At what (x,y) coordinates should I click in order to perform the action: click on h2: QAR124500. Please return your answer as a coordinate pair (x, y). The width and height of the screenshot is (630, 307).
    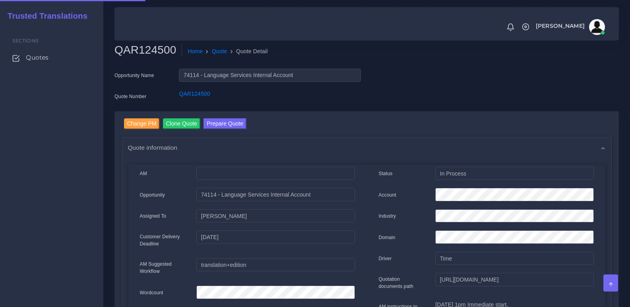
    Looking at the image, I should click on (148, 50).